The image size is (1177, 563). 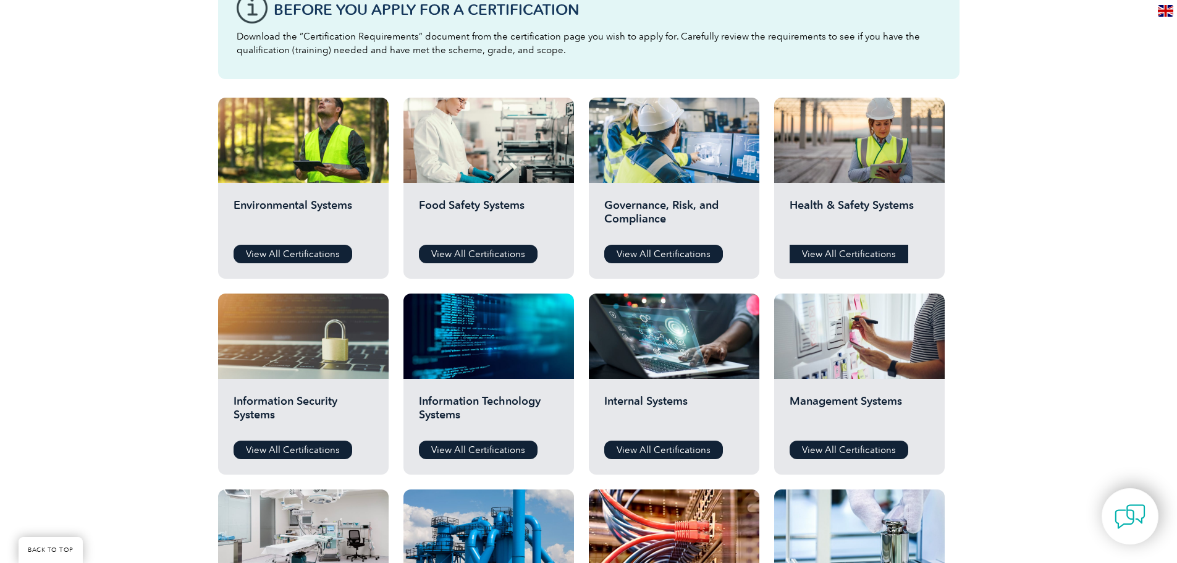 What do you see at coordinates (674, 217) in the screenshot?
I see `h2: Governance, Risk, and Compliance` at bounding box center [674, 217].